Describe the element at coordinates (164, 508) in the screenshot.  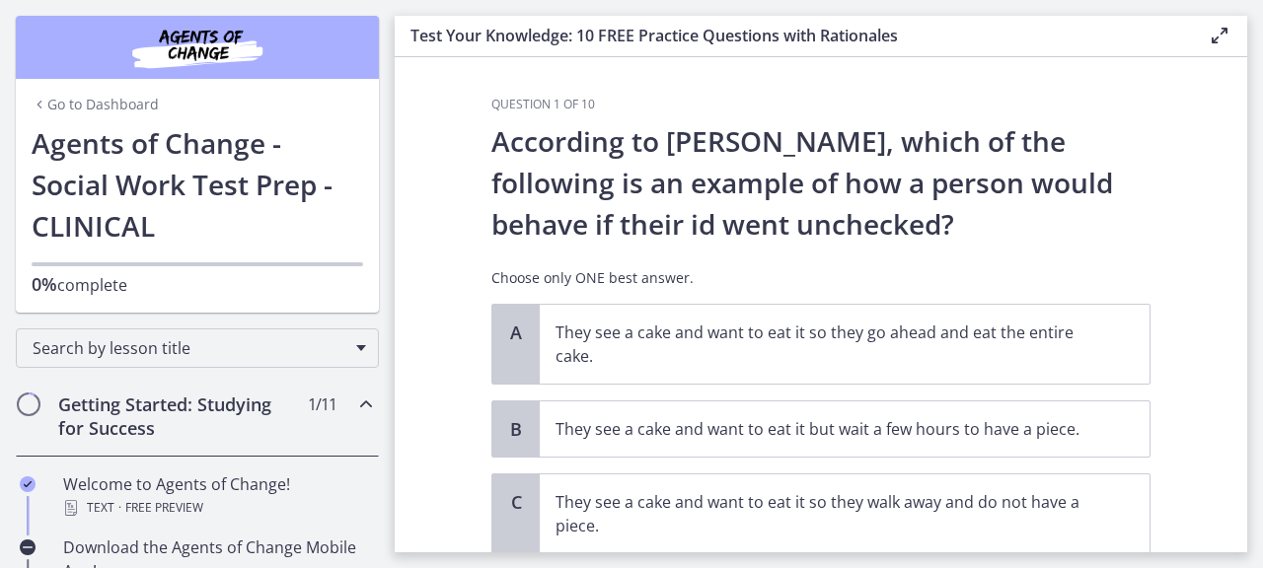
I see `span: Free preview` at that location.